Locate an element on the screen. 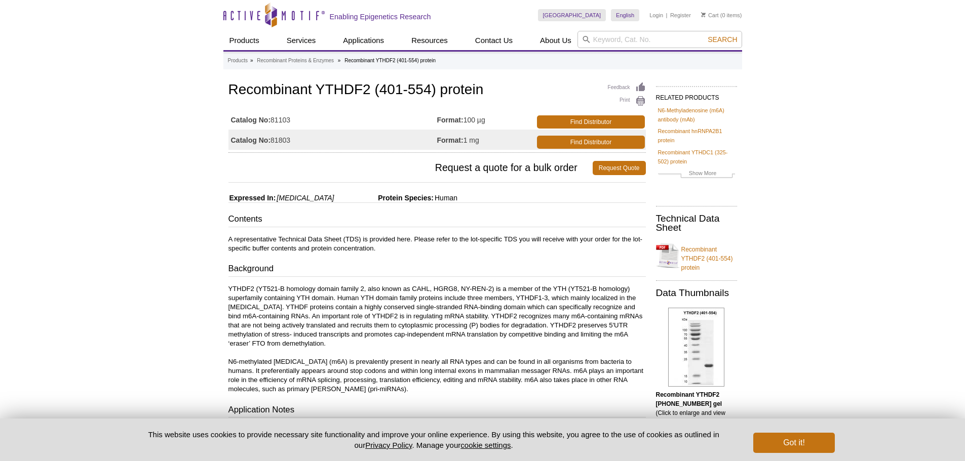  p: This website uses cookies to provide necessary site functionality and improve your online experie... is located at coordinates (434, 440).